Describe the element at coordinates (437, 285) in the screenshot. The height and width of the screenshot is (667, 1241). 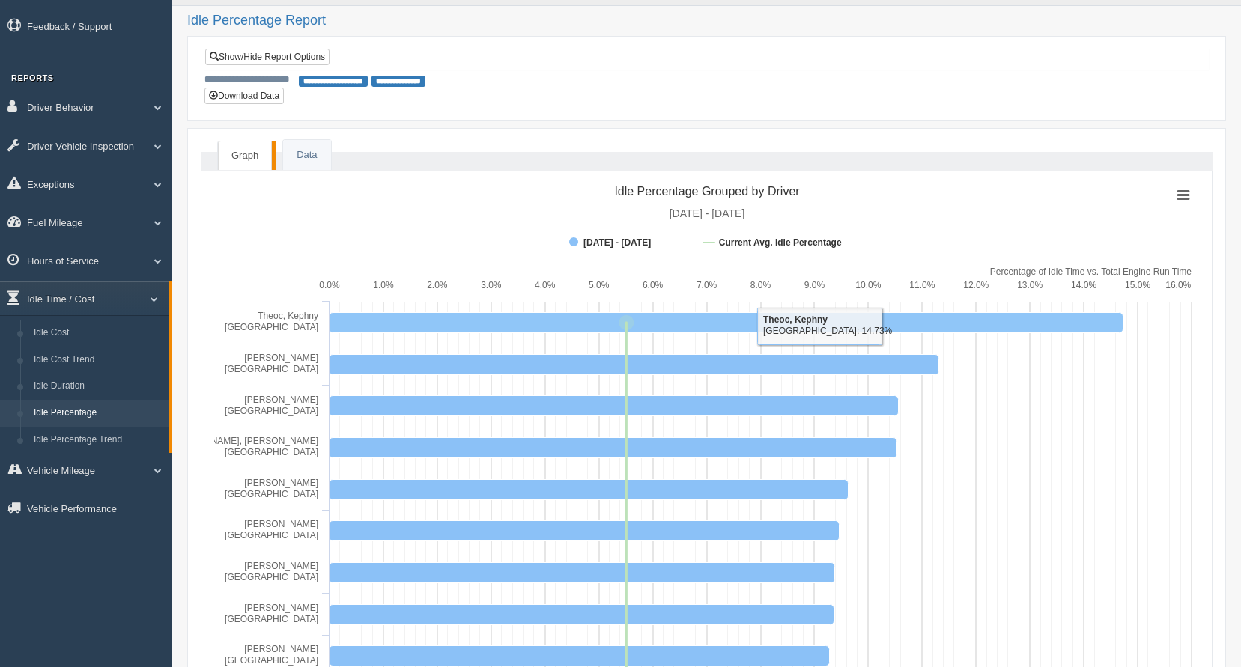
I see `text: 2.0%` at that location.